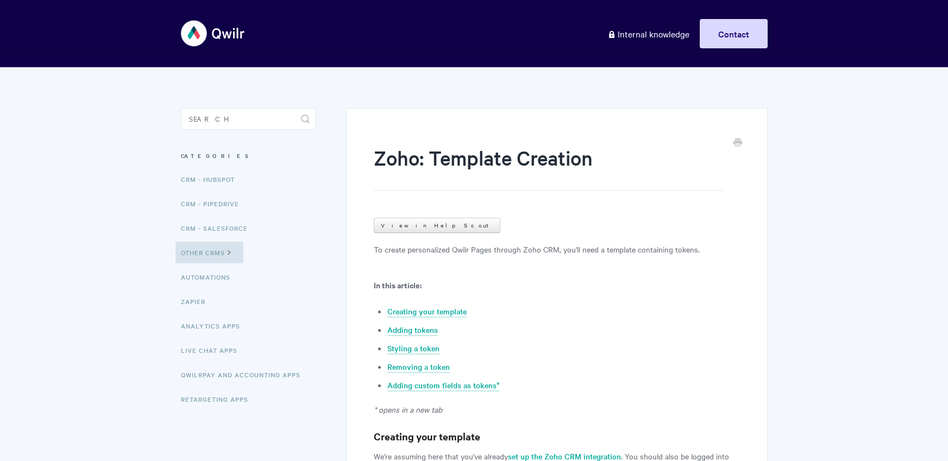 The image size is (948, 461). What do you see at coordinates (427, 312) in the screenshot?
I see `a: Creating your template` at bounding box center [427, 312].